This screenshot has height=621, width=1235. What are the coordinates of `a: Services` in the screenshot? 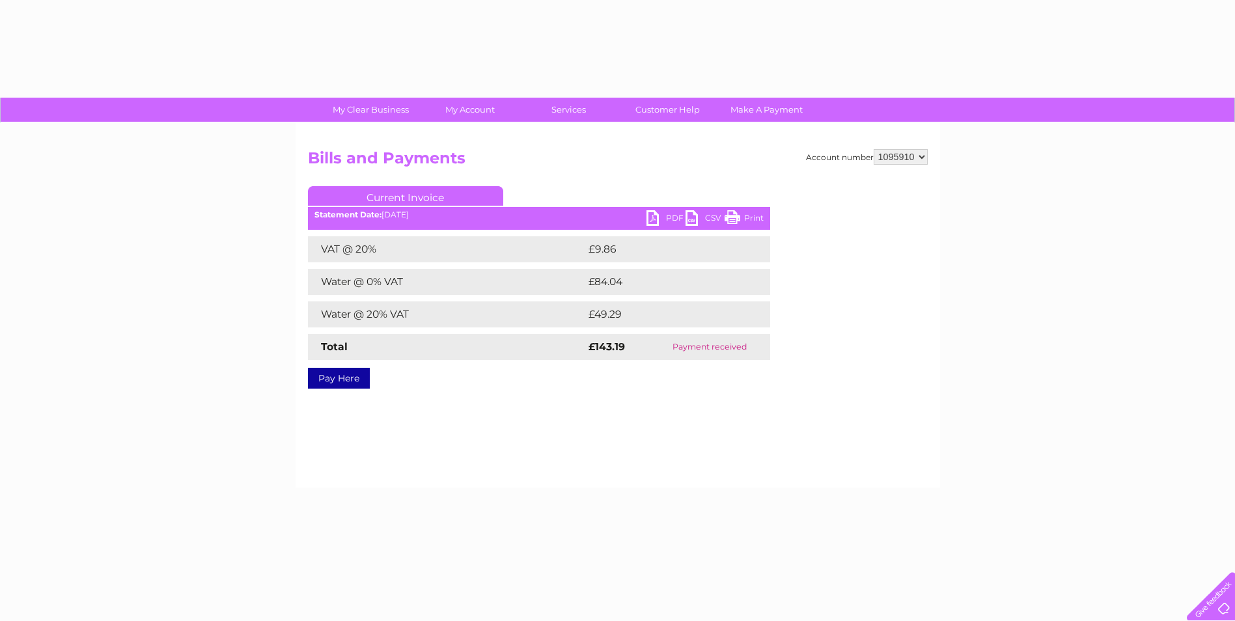 It's located at (568, 109).